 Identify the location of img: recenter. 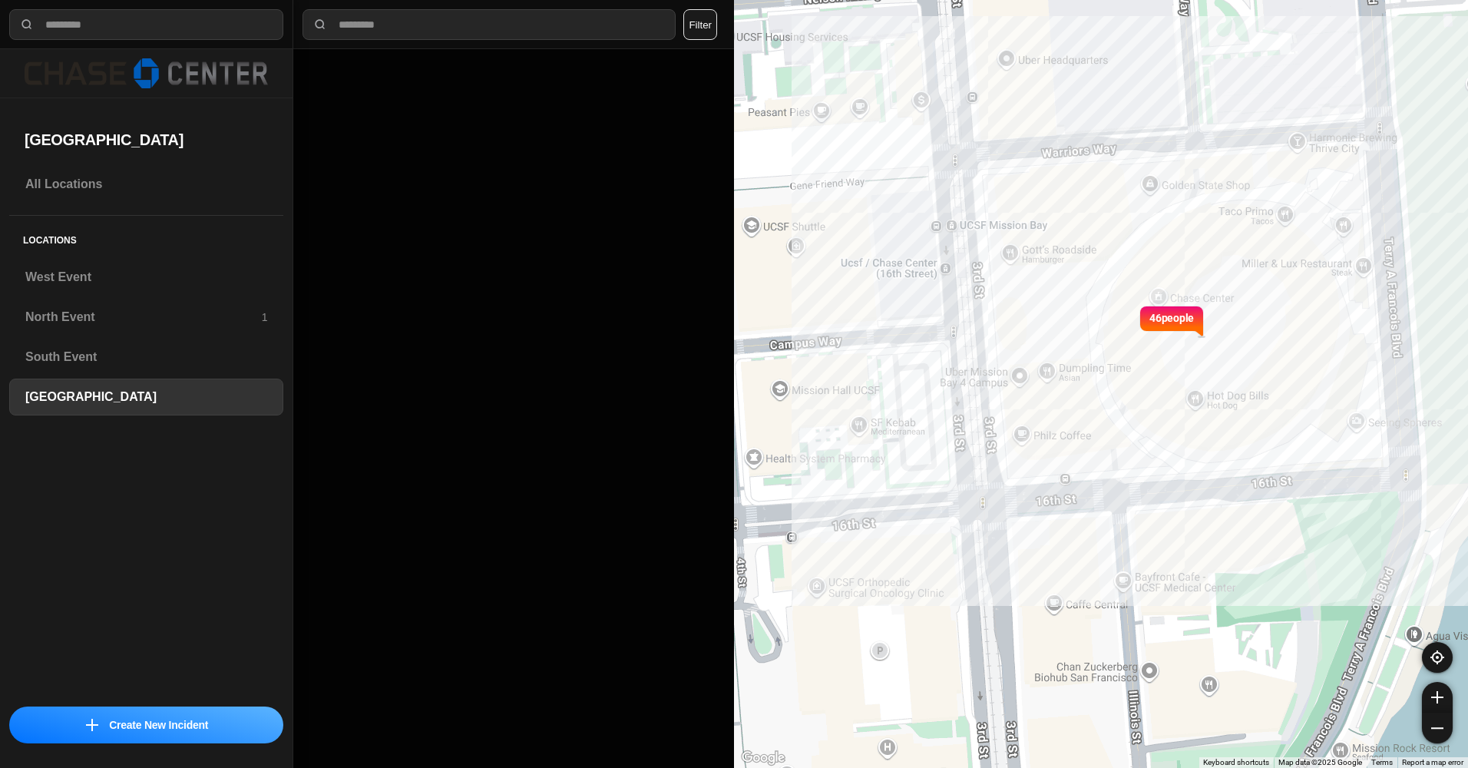
(1437, 657).